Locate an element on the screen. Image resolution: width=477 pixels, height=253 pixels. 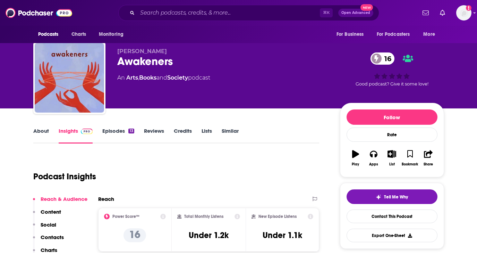
a: Arts is located at coordinates (132, 77).